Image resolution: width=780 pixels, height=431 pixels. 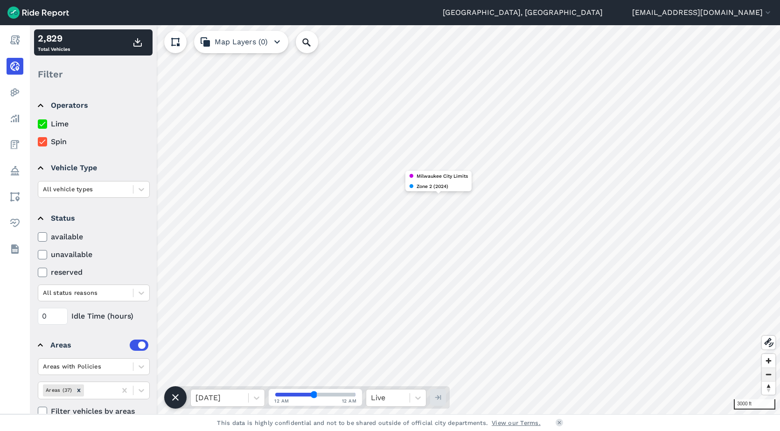 I want to click on input: Search Location or Vehicles, so click(x=314, y=42).